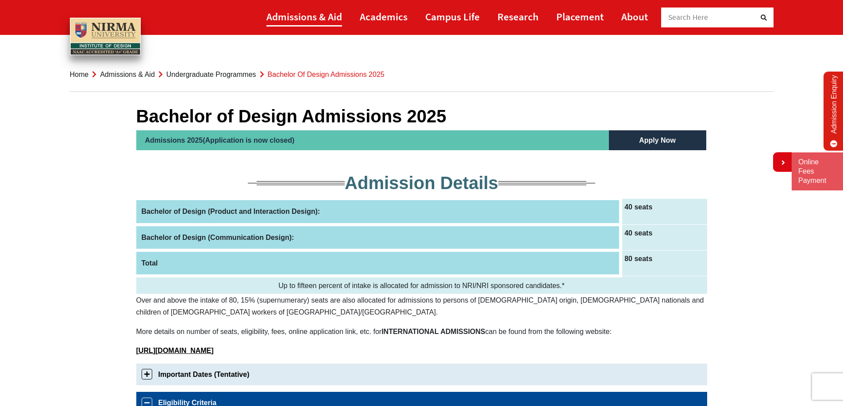 The image size is (843, 406). What do you see at coordinates (422, 332) in the screenshot?
I see `p: More details on number of seats, eligibility, fees, online application link, etc. for can be foun...` at bounding box center [422, 332].